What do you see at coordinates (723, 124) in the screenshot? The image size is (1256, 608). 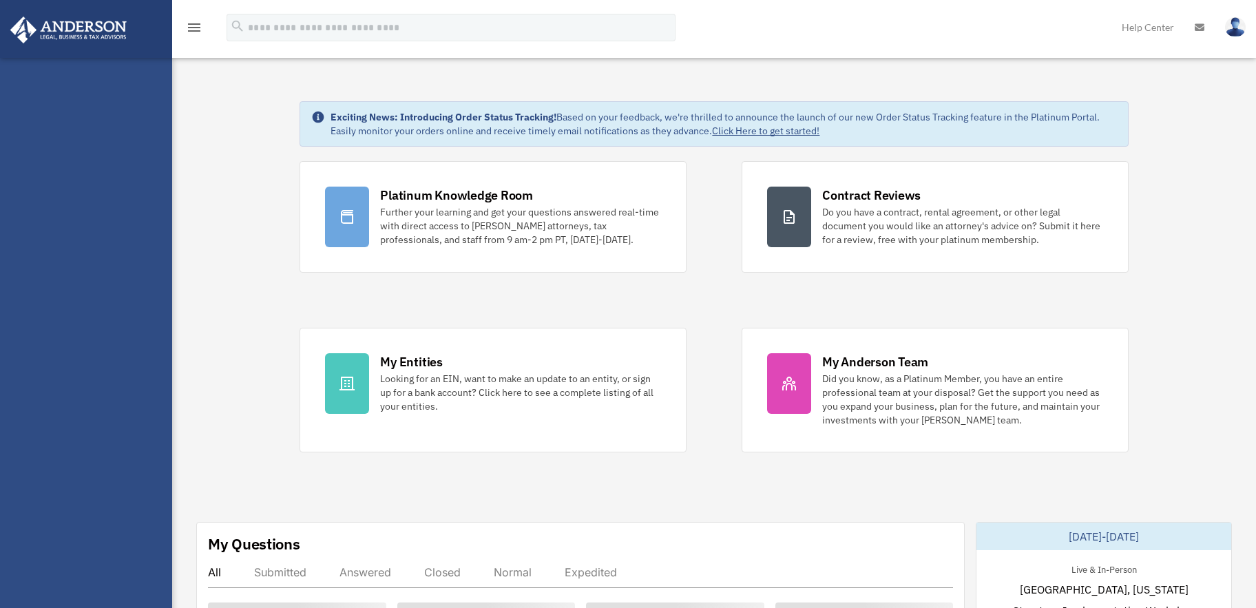 I see `div: Based on your feedback, we're thrilled to announce the launch of our new Order Status Tracking fe...` at bounding box center [723, 124].